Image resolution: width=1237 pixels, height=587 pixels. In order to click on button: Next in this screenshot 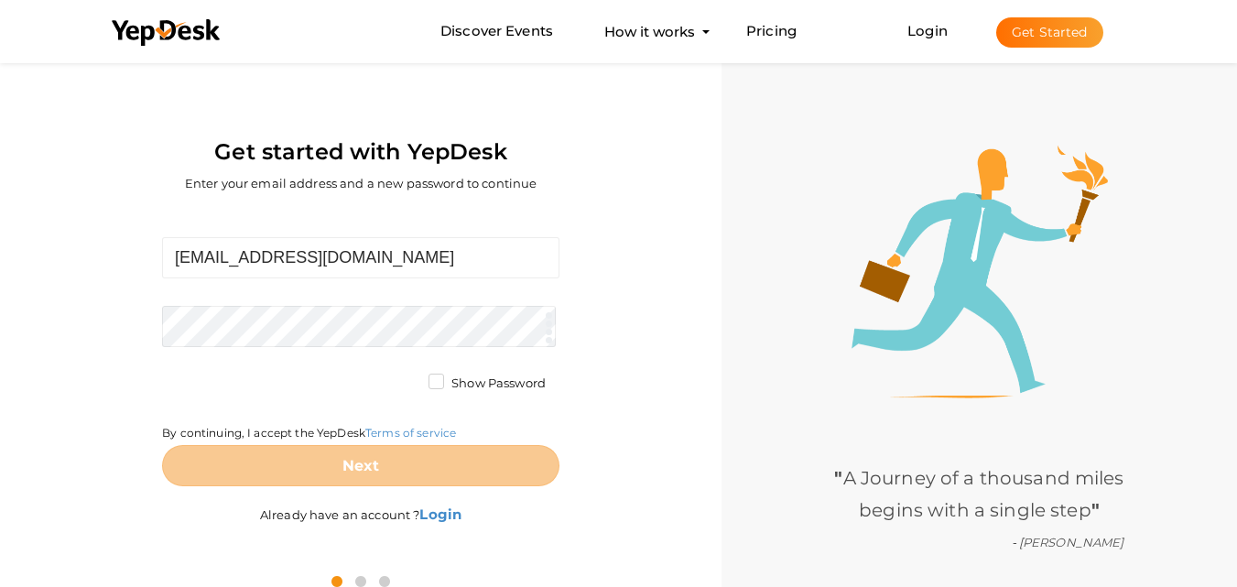, I will do `click(361, 465)`.